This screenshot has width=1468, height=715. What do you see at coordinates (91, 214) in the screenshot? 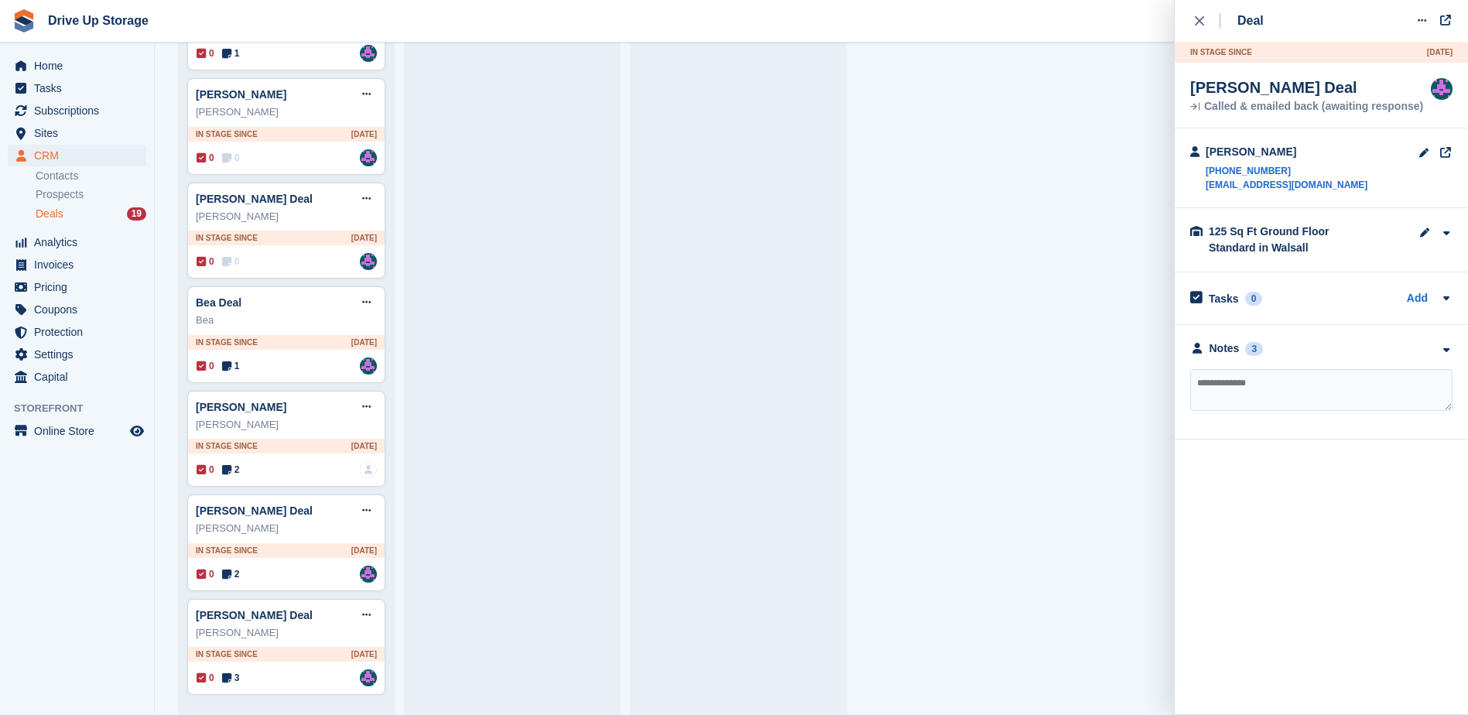
I see `a: Deals 19` at bounding box center [91, 214].